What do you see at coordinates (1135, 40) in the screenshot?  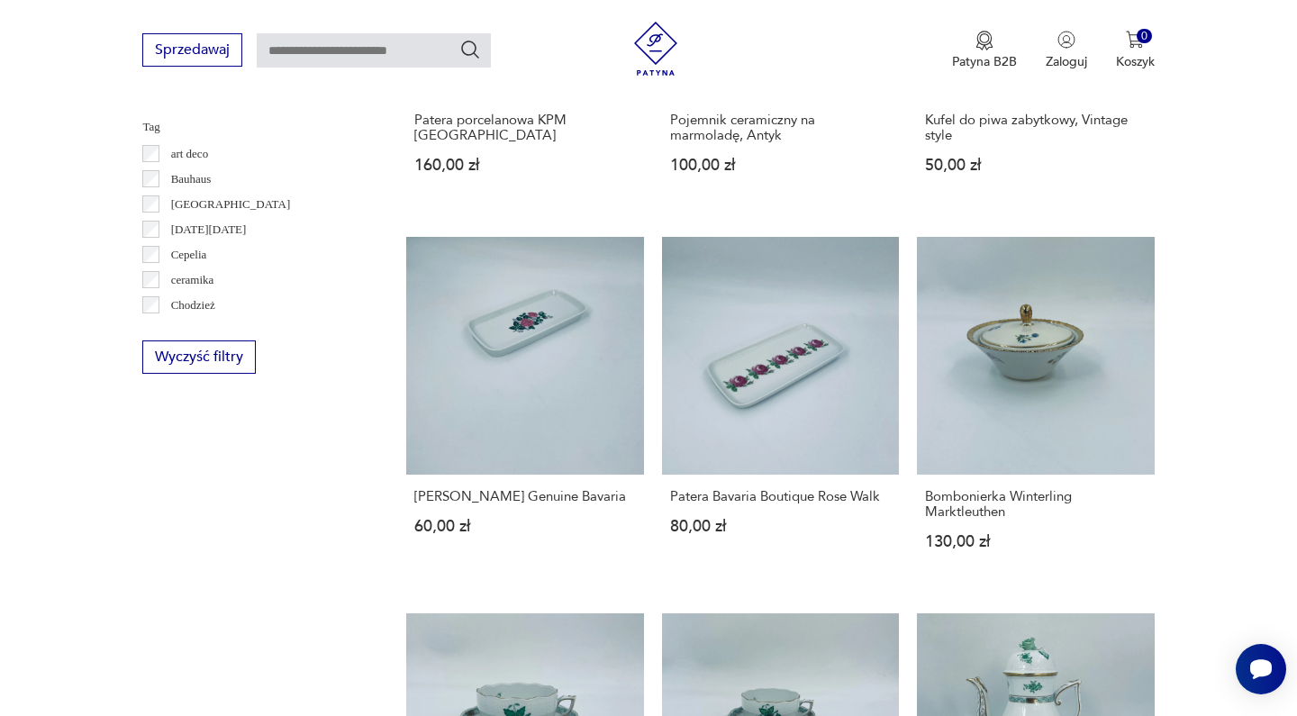 I see `img: Ikona koszyka` at bounding box center [1135, 40].